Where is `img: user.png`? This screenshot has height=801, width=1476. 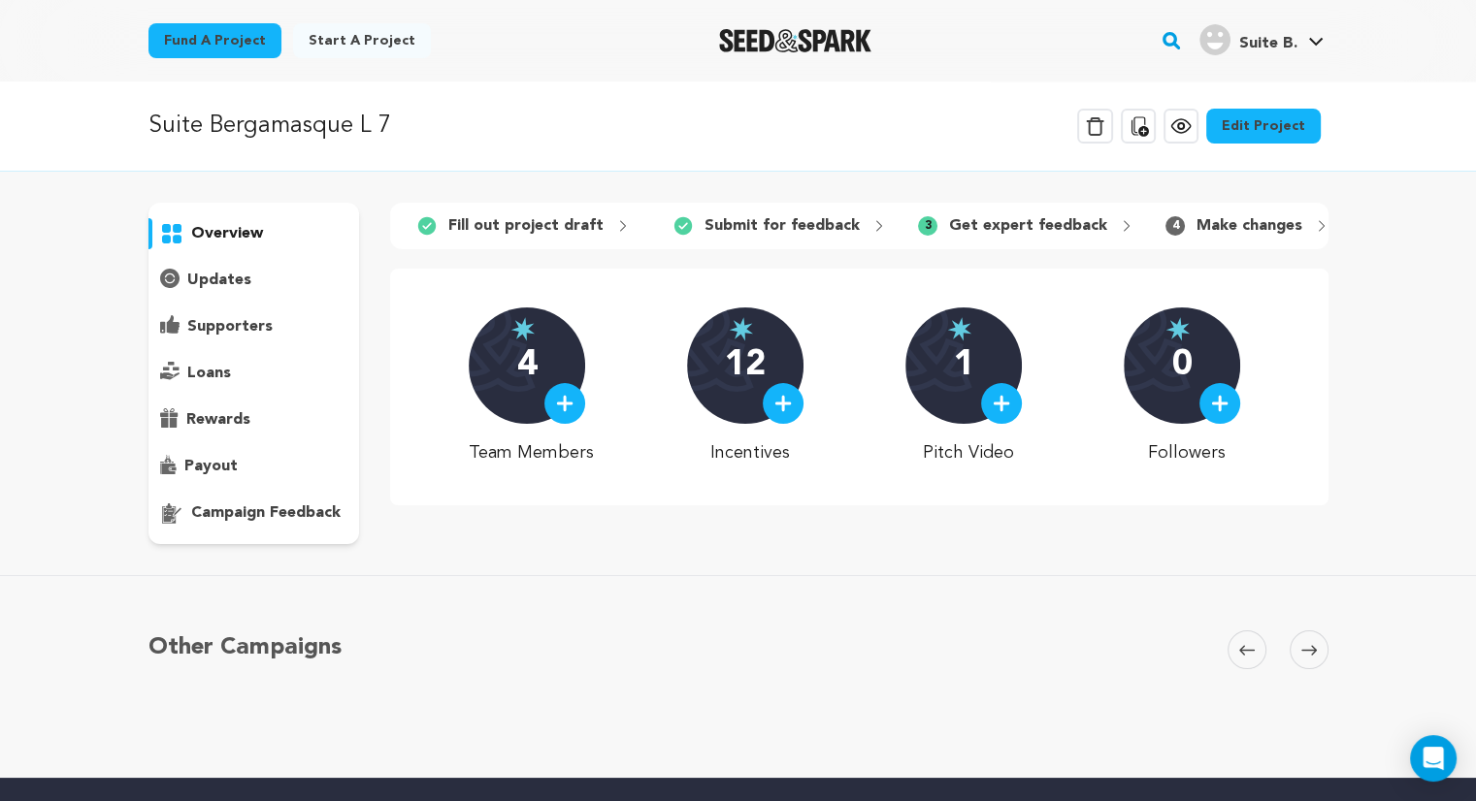
img: user.png is located at coordinates (1215, 40).